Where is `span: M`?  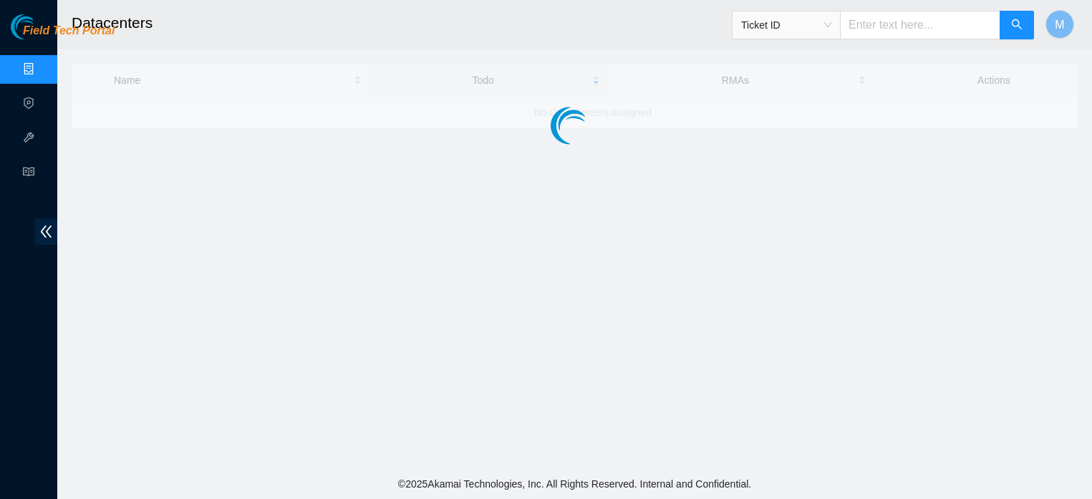
span: M is located at coordinates (1059, 24).